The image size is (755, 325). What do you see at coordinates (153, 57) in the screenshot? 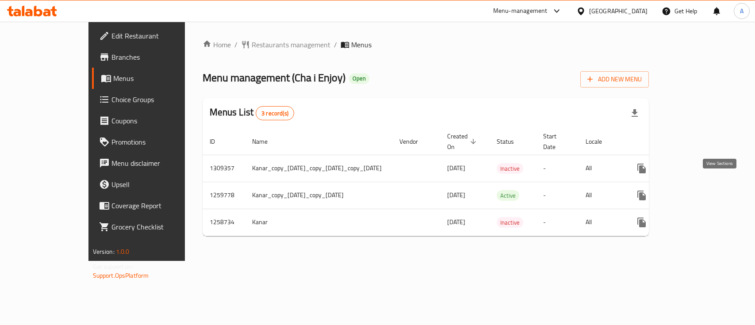
I see `a: Branches` at bounding box center [153, 57].